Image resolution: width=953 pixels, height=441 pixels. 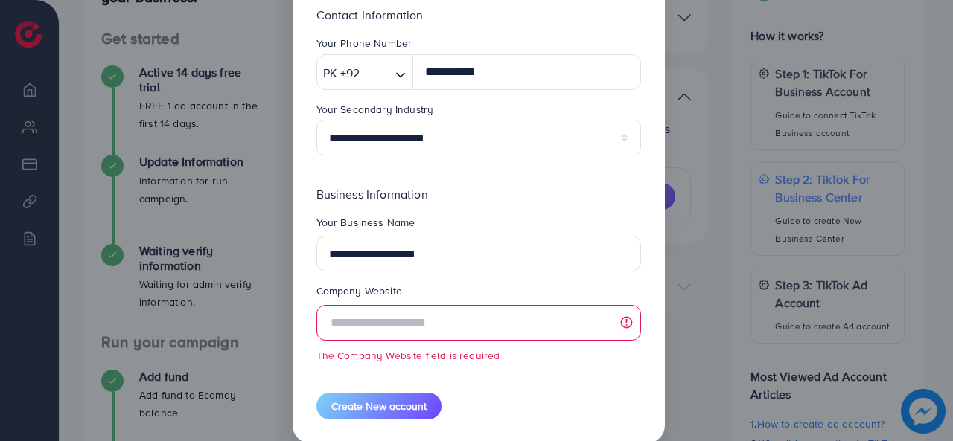 I want to click on legend: Your Business Name, so click(x=479, y=226).